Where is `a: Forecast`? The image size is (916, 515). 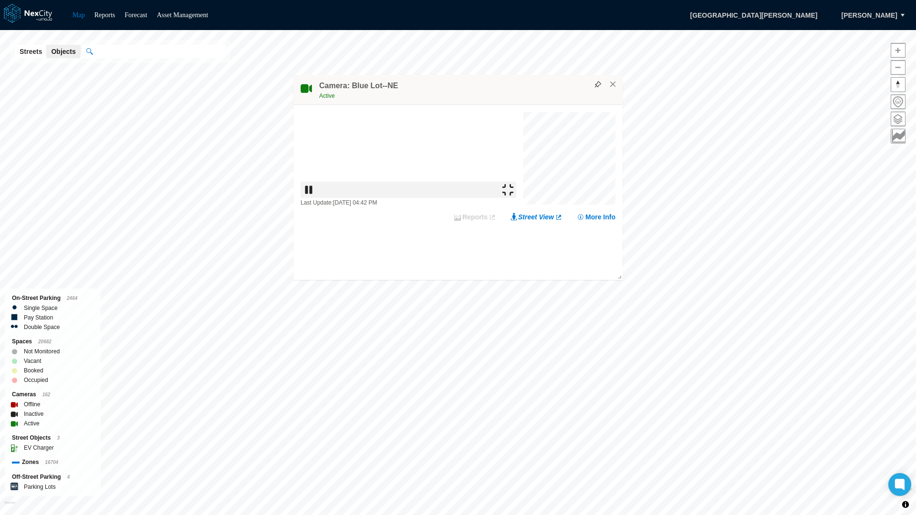 a: Forecast is located at coordinates (135, 15).